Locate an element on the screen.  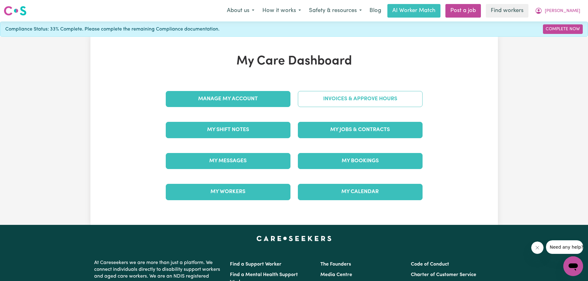
a: The Founders is located at coordinates (335, 264).